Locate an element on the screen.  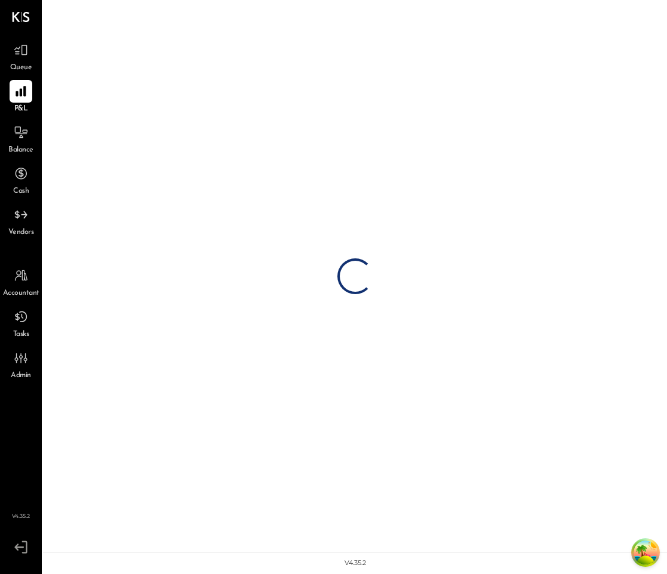
a: Cash is located at coordinates (21, 180).